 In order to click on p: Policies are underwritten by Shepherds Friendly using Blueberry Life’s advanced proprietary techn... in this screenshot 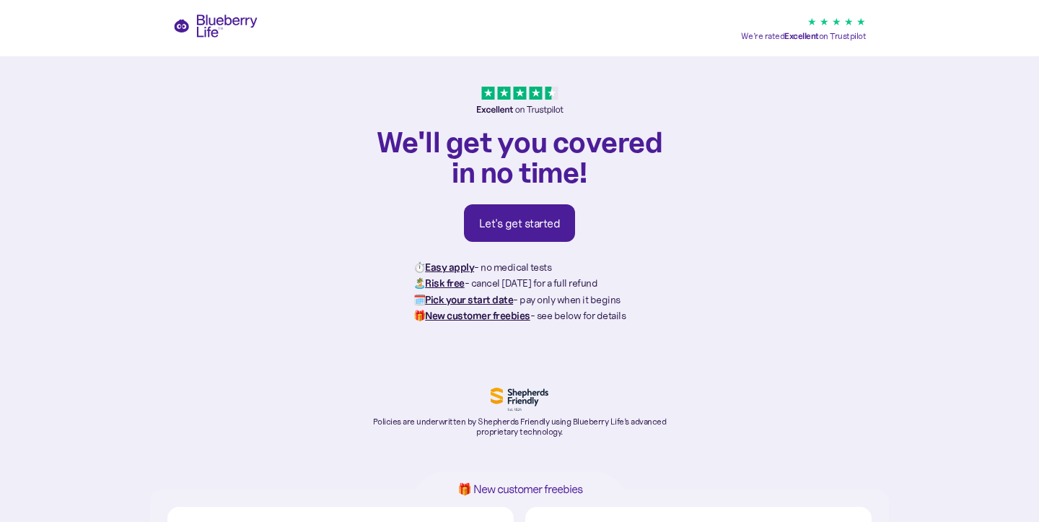, I will do `click(520, 427)`.